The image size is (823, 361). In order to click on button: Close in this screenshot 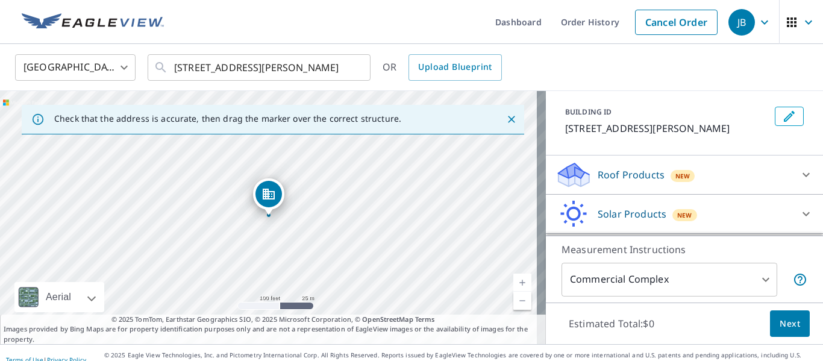, I will do `click(512, 119)`.